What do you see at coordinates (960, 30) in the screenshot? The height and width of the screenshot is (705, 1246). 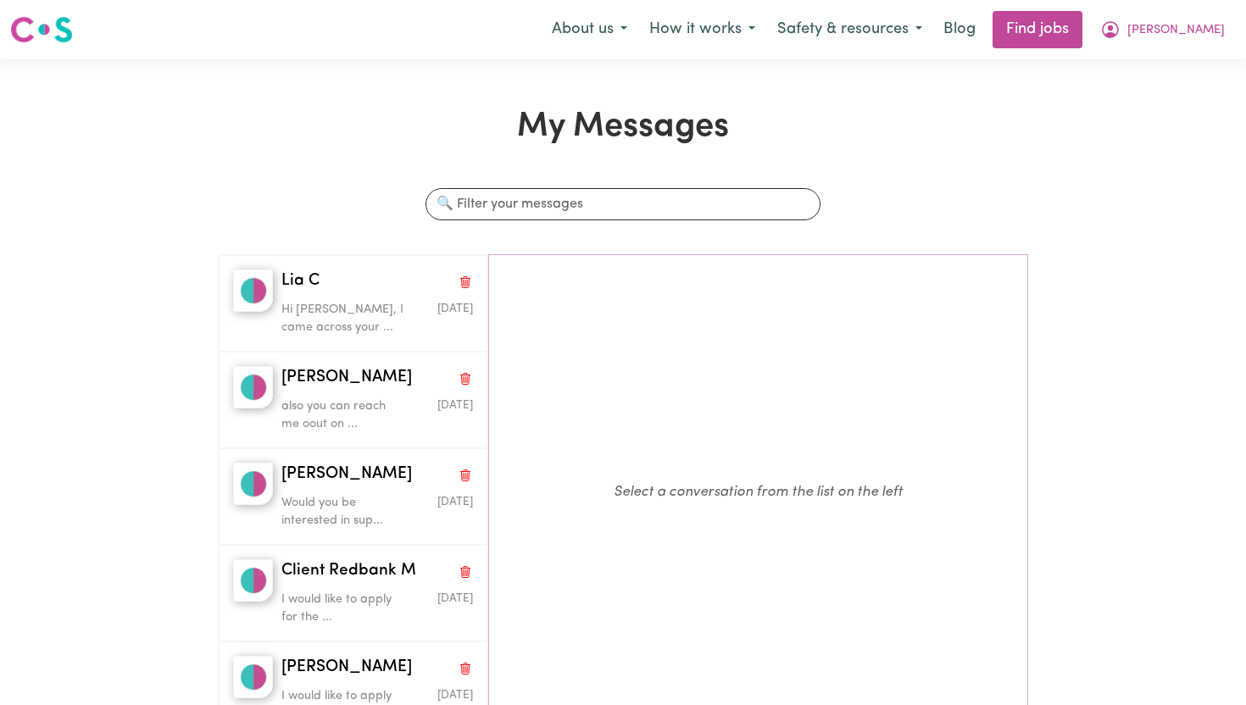 I see `a: Blog` at bounding box center [960, 30].